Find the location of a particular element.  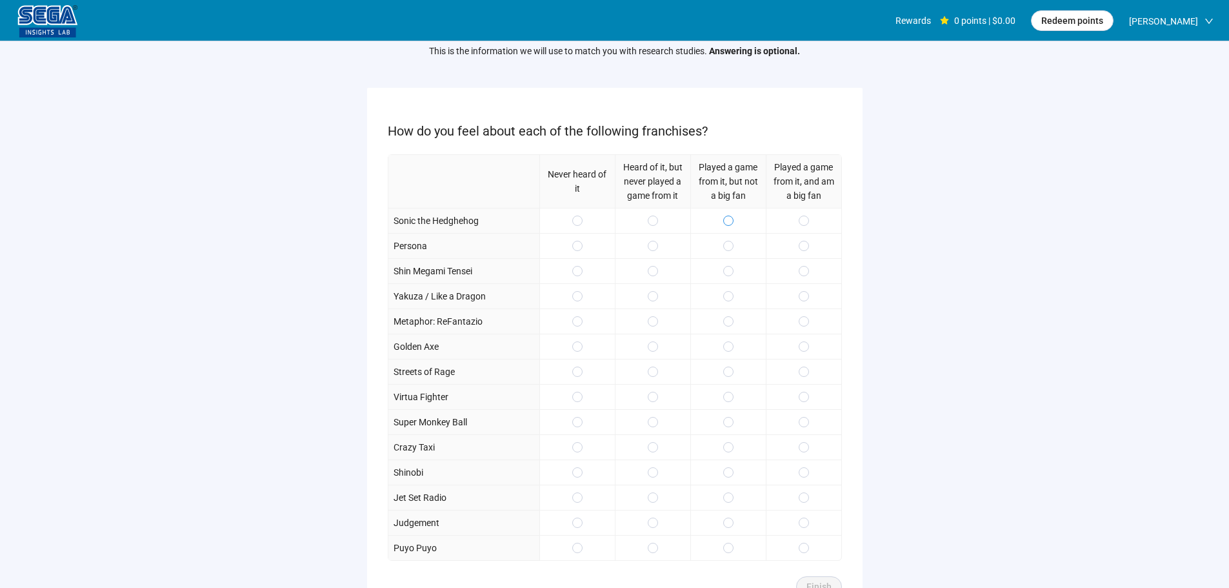

p: Streets of Rage is located at coordinates (424, 372).